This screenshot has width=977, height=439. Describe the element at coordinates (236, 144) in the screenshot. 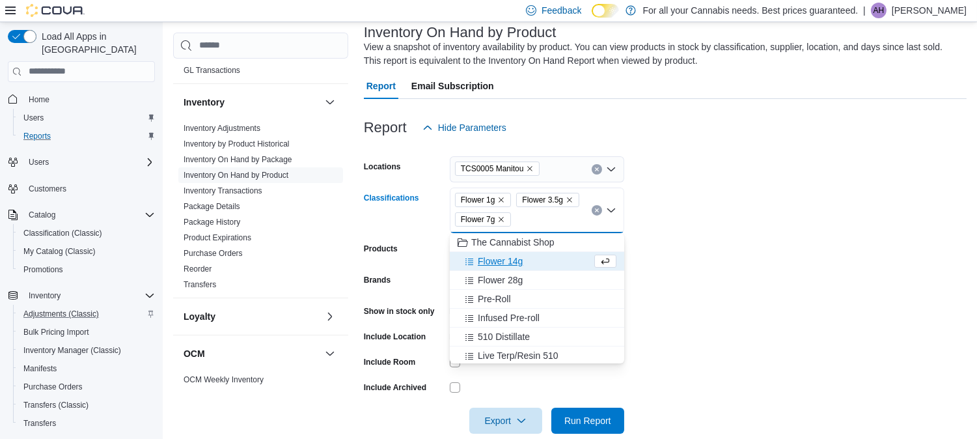

I see `a: Inventory by Product Historical` at that location.